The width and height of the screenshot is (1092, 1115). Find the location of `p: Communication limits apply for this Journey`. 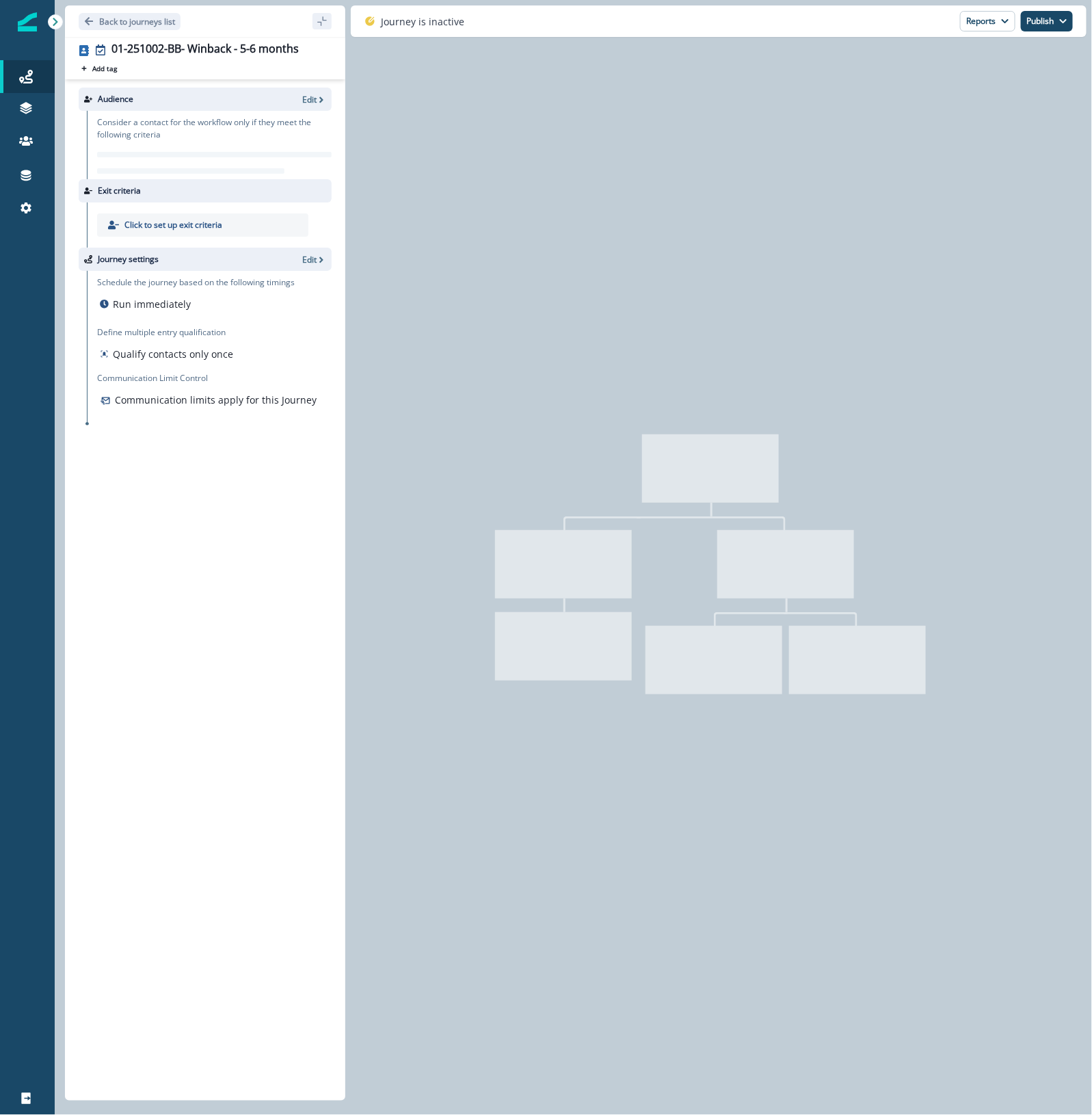

p: Communication limits apply for this Journey is located at coordinates (215, 400).